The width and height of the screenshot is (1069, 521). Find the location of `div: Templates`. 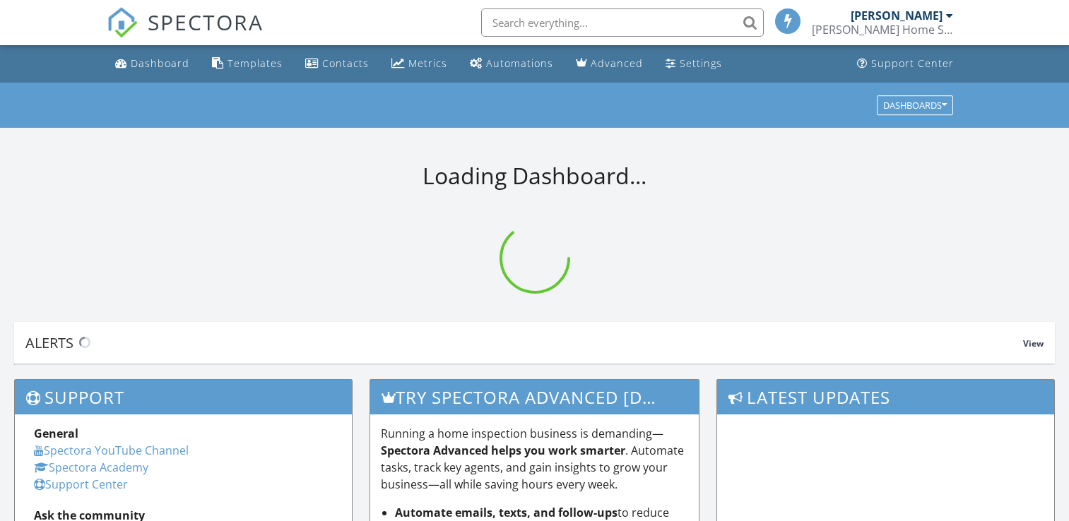

div: Templates is located at coordinates (255, 63).